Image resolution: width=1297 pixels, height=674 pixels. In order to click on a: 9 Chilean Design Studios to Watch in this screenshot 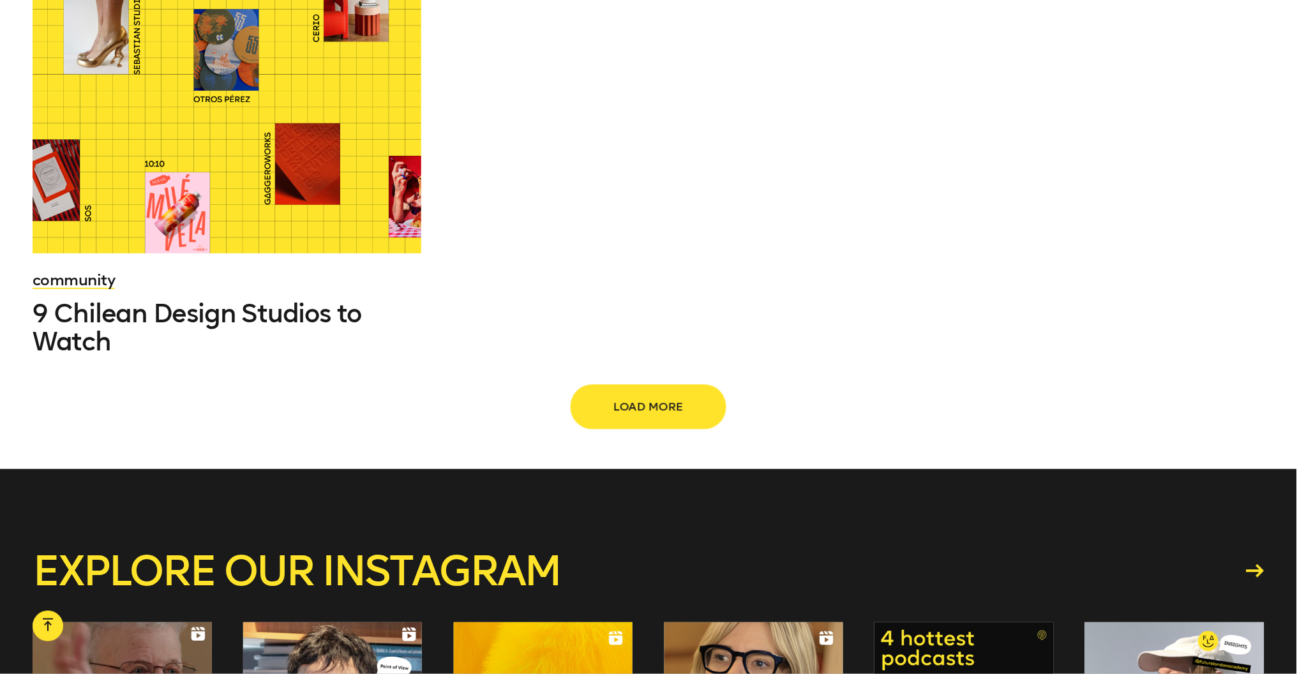, I will do `click(227, 327)`.